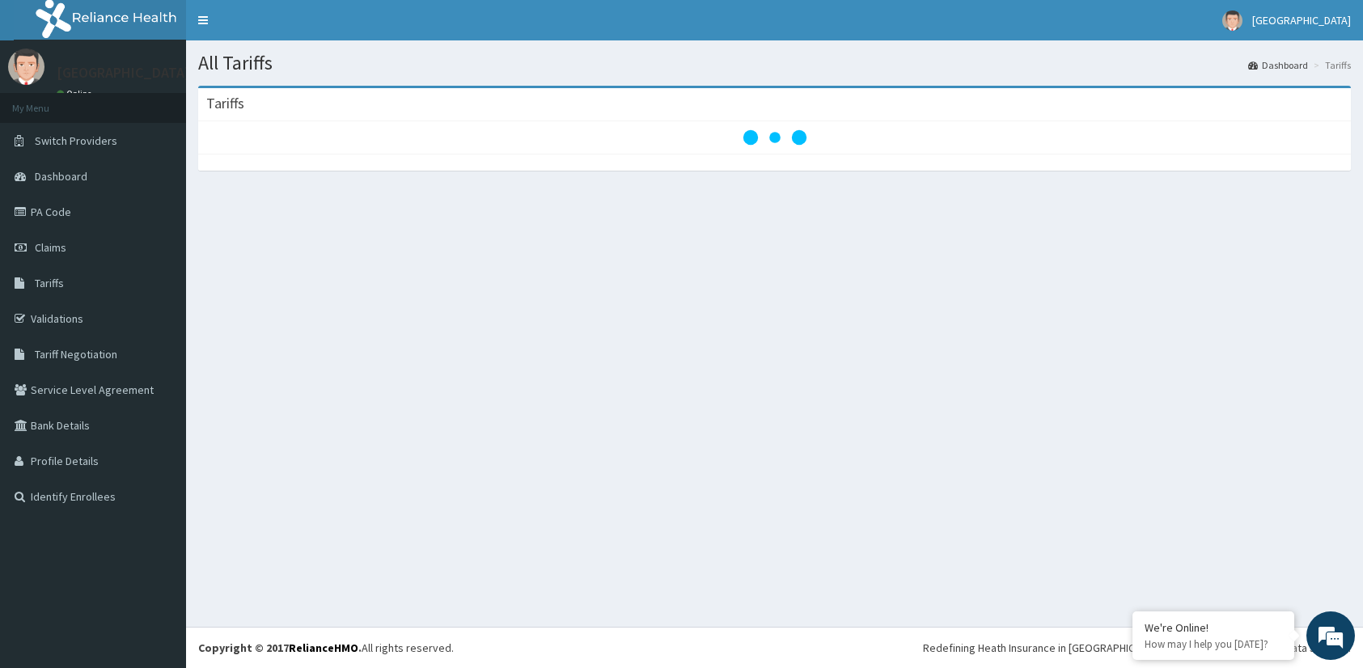 The image size is (1363, 668). Describe the element at coordinates (1278, 65) in the screenshot. I see `a: Dashboard` at that location.